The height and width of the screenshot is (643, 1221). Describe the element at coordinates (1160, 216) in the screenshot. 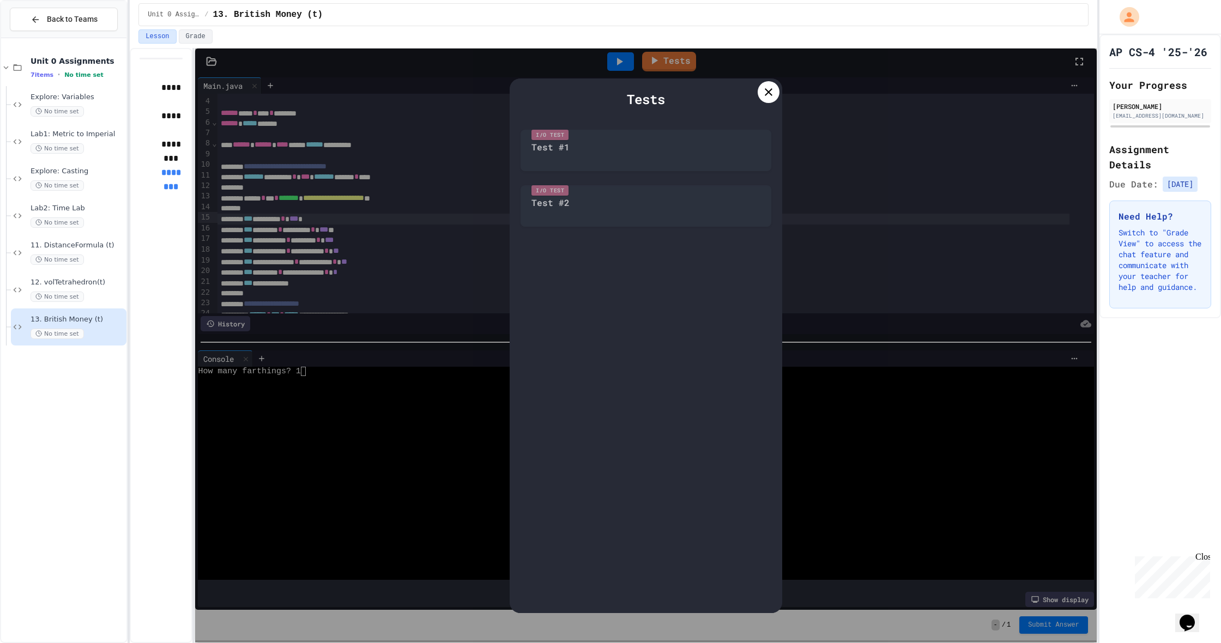

I see `h3: Need Help?` at that location.